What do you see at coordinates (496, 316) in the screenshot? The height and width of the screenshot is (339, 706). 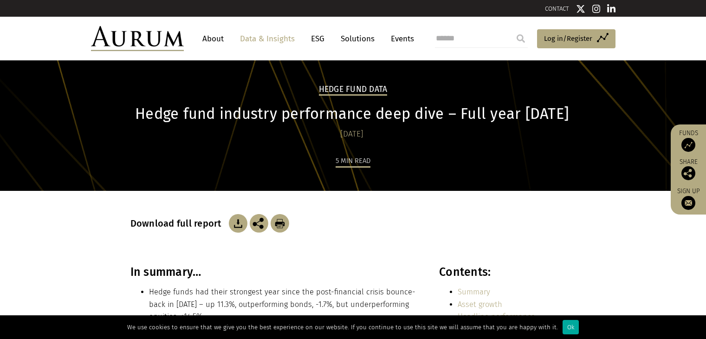 I see `a: Headline performance` at bounding box center [496, 316].